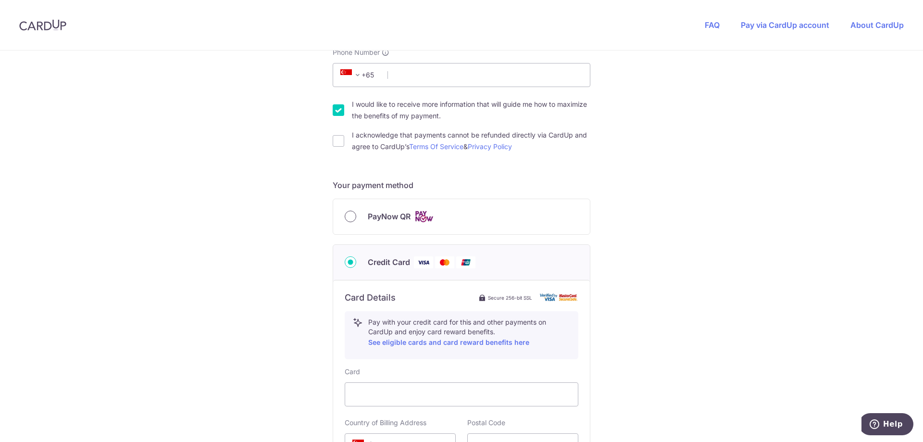 This screenshot has height=442, width=923. What do you see at coordinates (31, 11) in the screenshot?
I see `span: Help` at bounding box center [31, 11].